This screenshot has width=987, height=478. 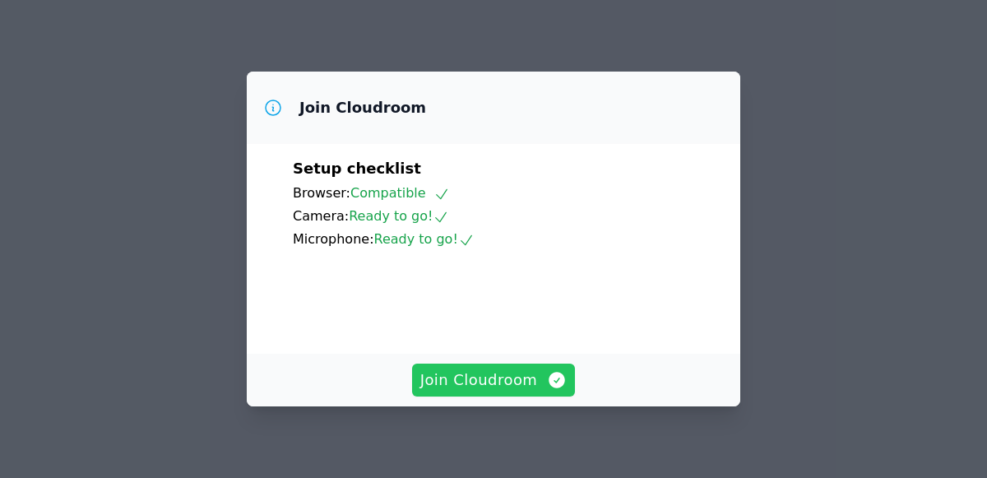 I want to click on h3: Join Cloudroom, so click(x=363, y=108).